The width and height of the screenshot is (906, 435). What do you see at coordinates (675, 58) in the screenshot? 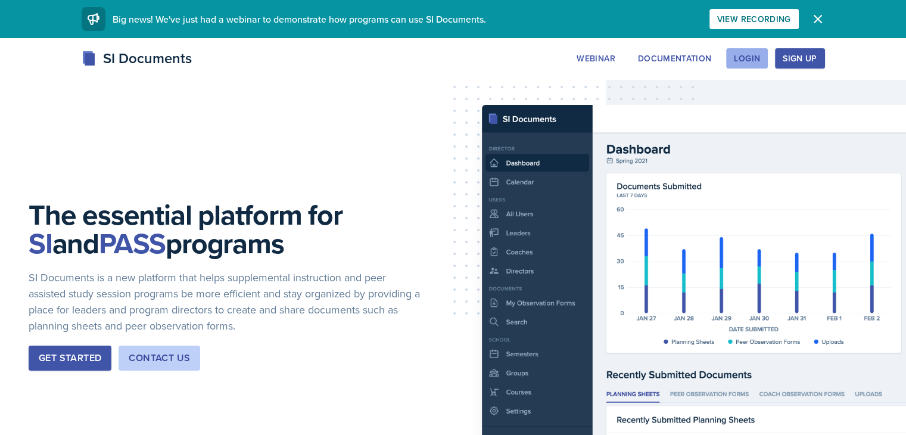
I see `button: Documentation` at bounding box center [675, 58].